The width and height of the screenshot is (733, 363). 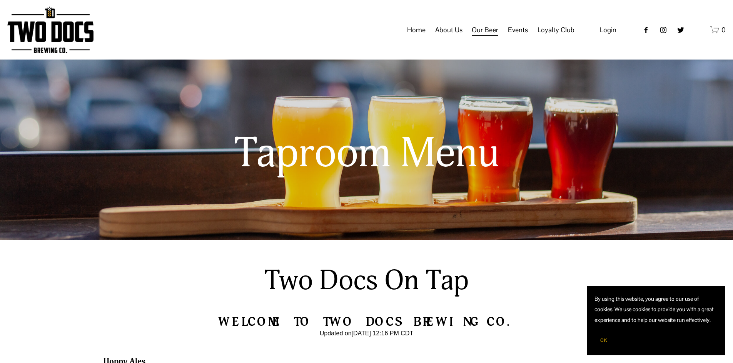 I want to click on button: OK, so click(x=603, y=341).